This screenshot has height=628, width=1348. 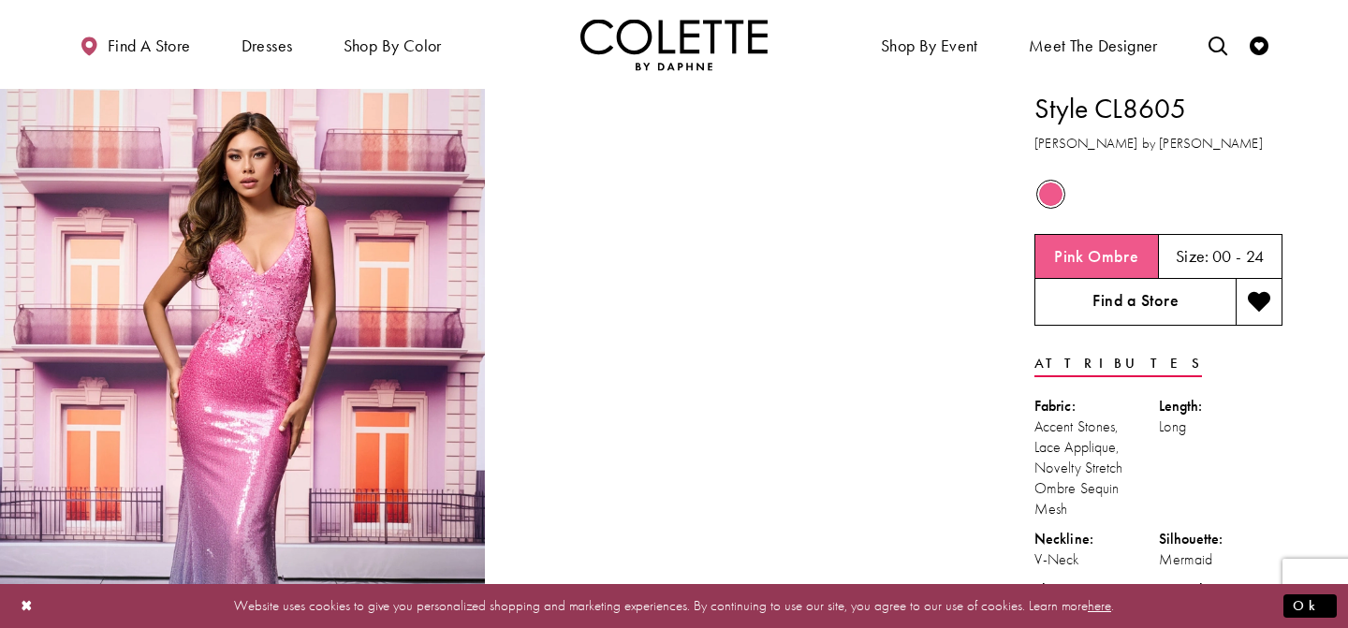 What do you see at coordinates (1096, 539) in the screenshot?
I see `div: Neckline:` at bounding box center [1096, 539].